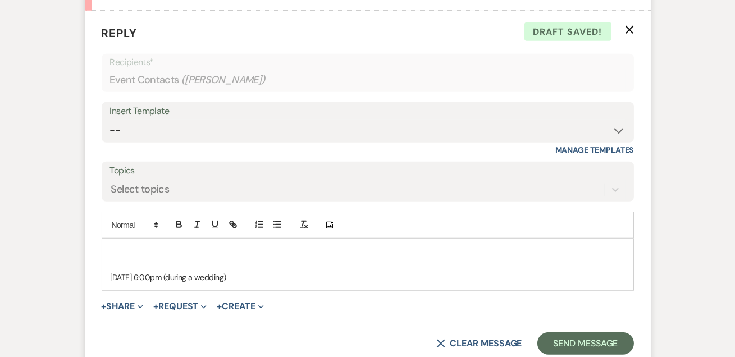 The width and height of the screenshot is (735, 357). Describe the element at coordinates (479, 344) in the screenshot. I see `button: Clear message` at that location.